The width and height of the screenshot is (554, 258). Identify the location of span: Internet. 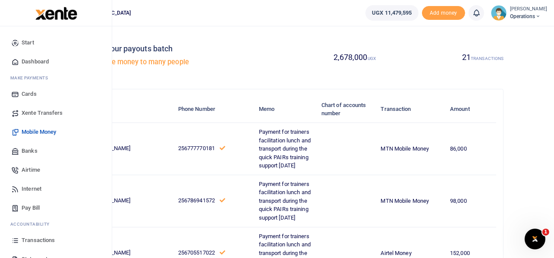
(32, 189).